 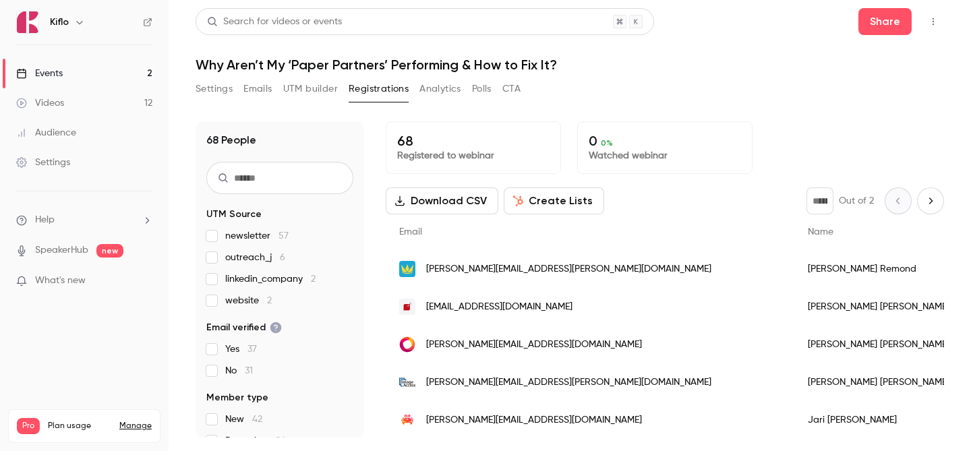 I want to click on button: Next page, so click(x=930, y=201).